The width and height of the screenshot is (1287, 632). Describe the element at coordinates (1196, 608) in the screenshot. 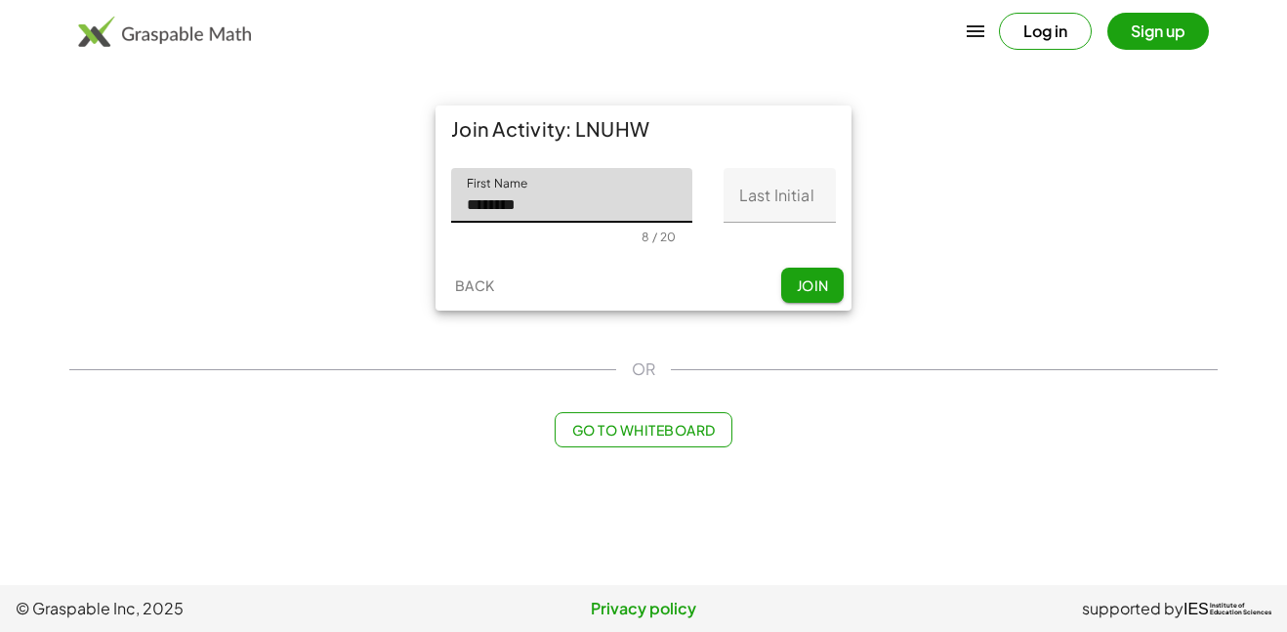

I see `span: IES` at that location.